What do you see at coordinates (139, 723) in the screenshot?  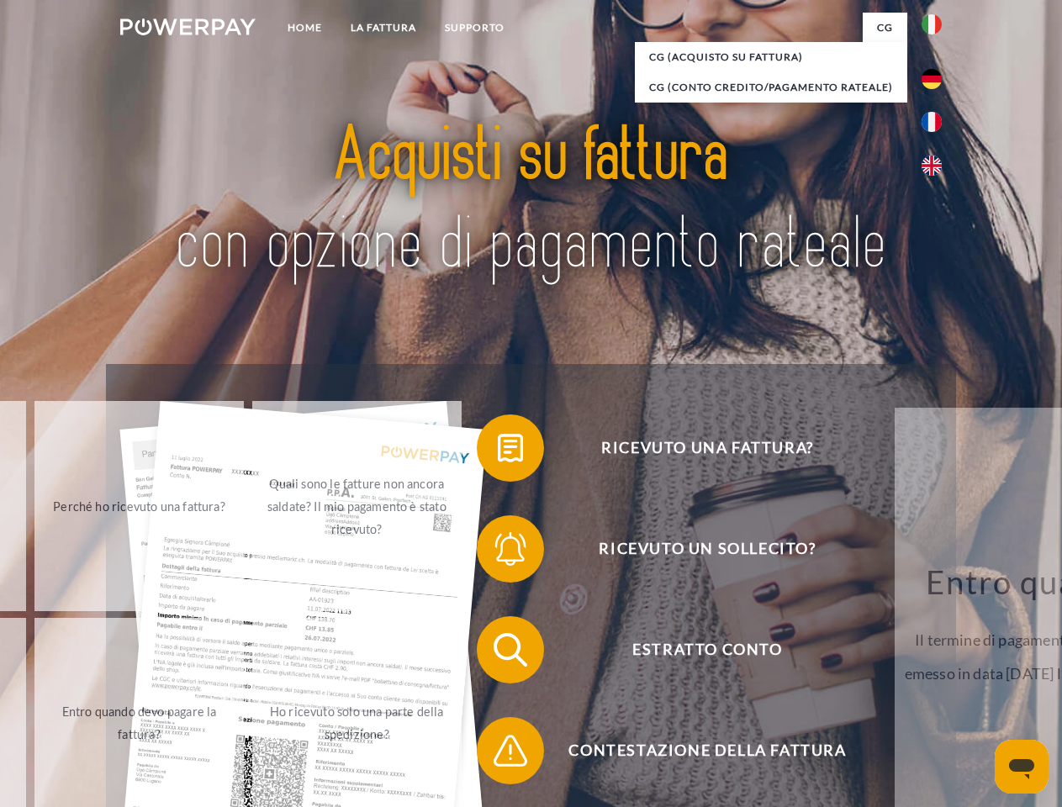 I see `div: Entro quando devo pagare la fattura?` at bounding box center [139, 723].